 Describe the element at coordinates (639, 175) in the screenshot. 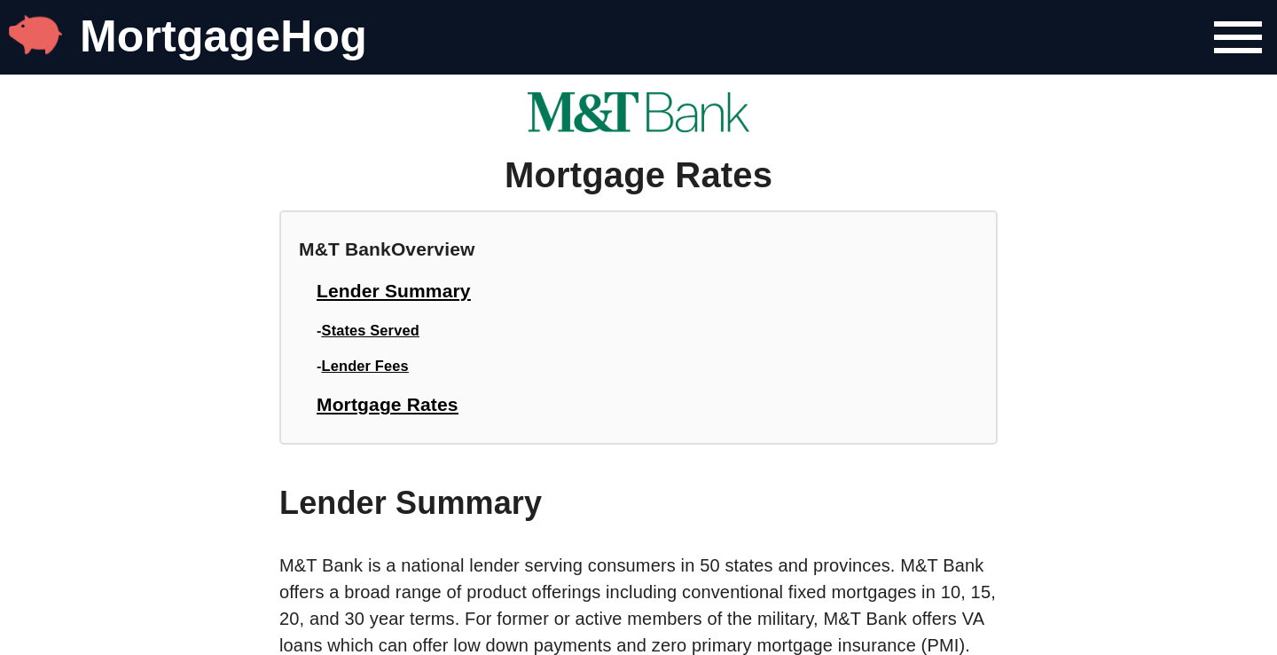

I see `h2: Mortgage Rates` at that location.